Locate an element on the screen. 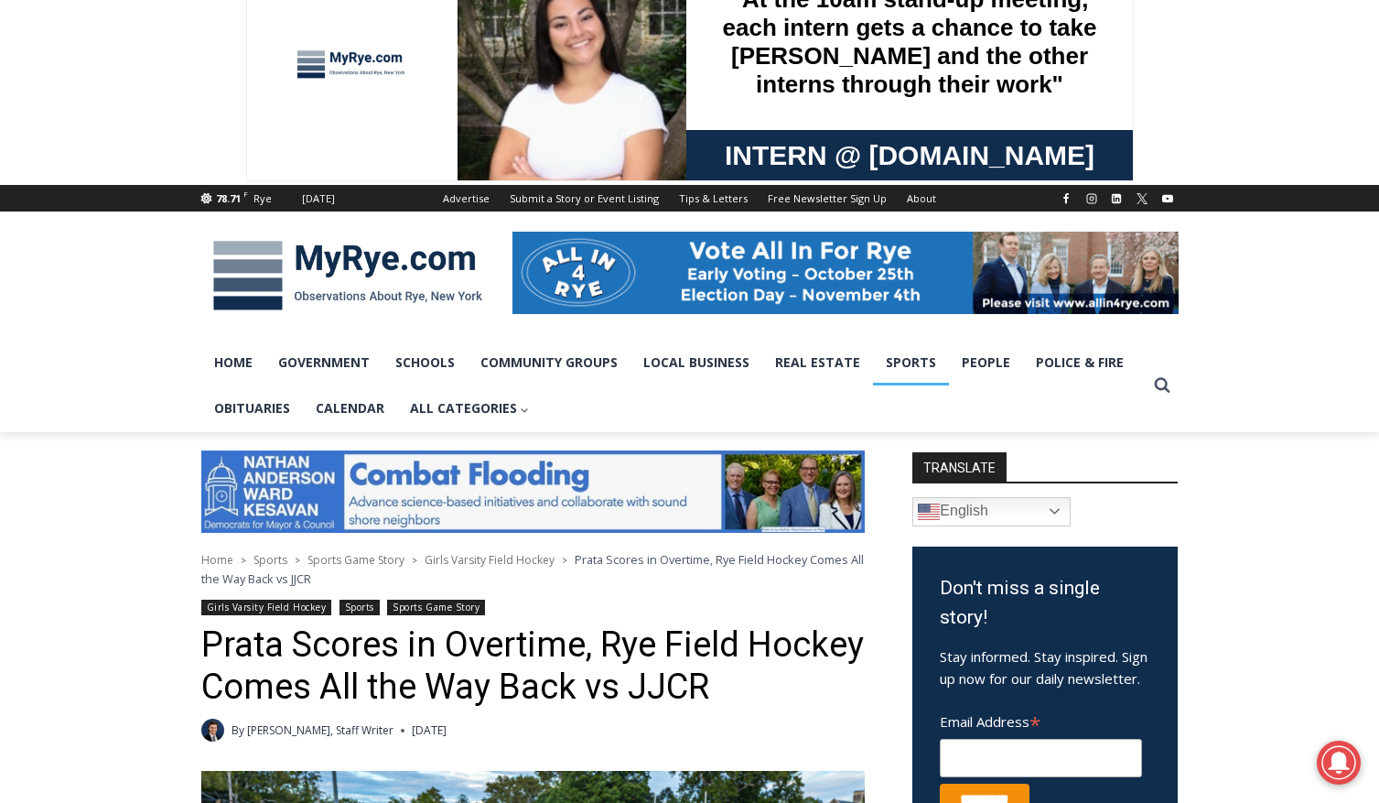 This screenshot has height=803, width=1379. a: Real Estate is located at coordinates (817, 362).